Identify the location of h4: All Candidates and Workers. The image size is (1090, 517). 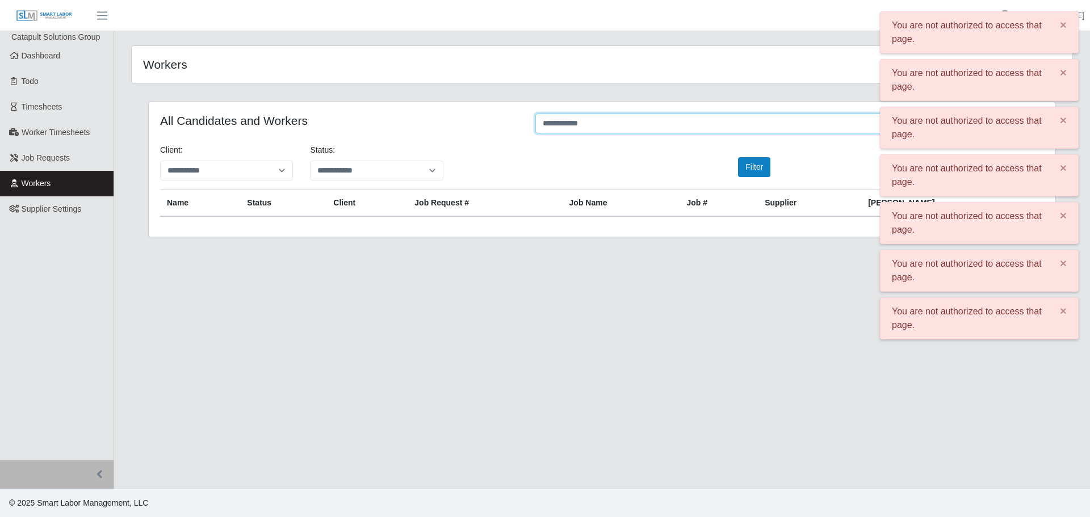
(339, 120).